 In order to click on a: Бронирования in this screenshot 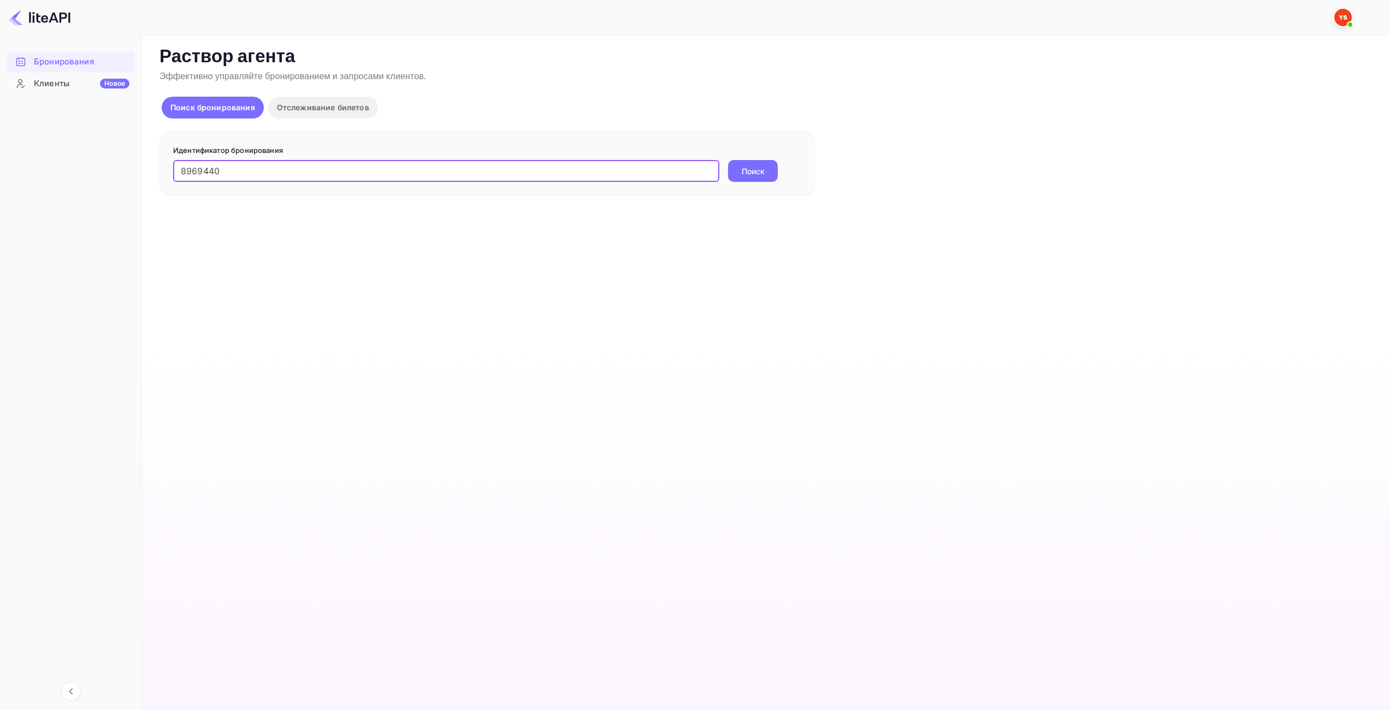, I will do `click(70, 61)`.